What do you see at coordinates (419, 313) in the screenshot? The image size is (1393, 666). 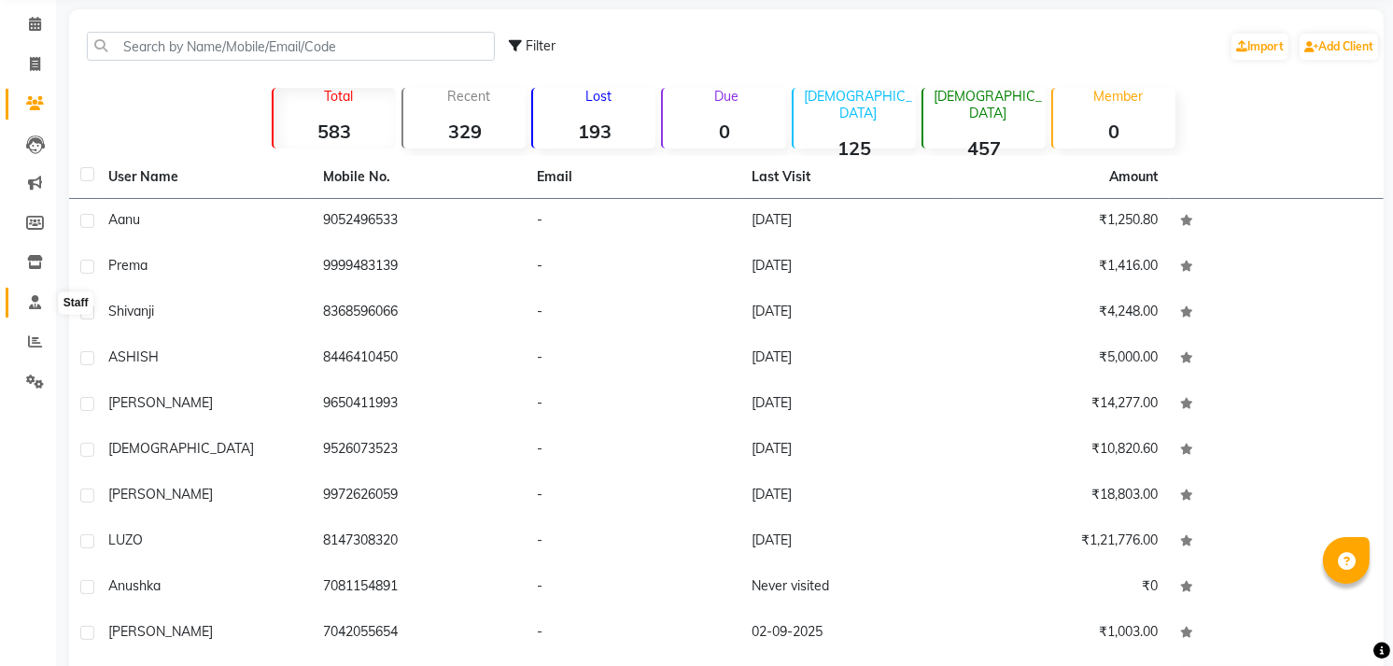 I see `td: 8368596066` at bounding box center [419, 313].